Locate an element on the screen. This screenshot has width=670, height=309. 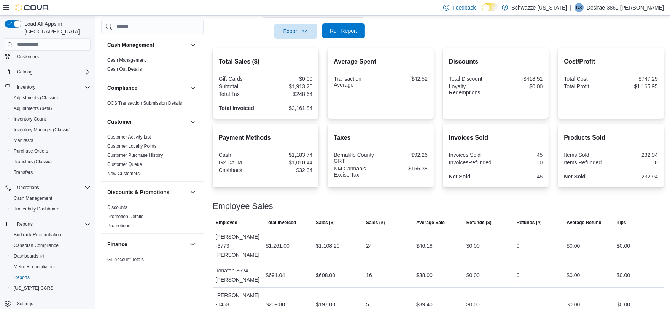
span: Average Sale is located at coordinates (430, 223).